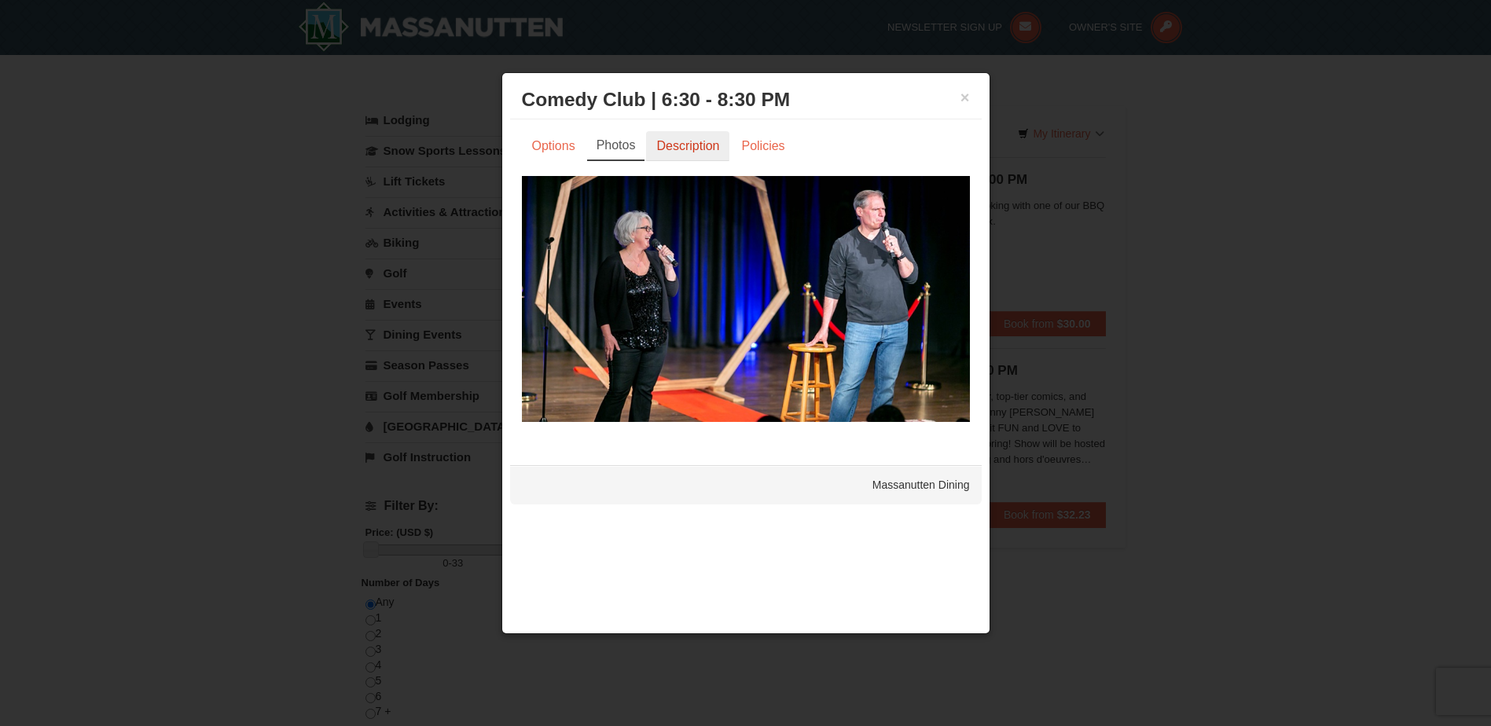 The width and height of the screenshot is (1491, 726). I want to click on a: Options, so click(553, 146).